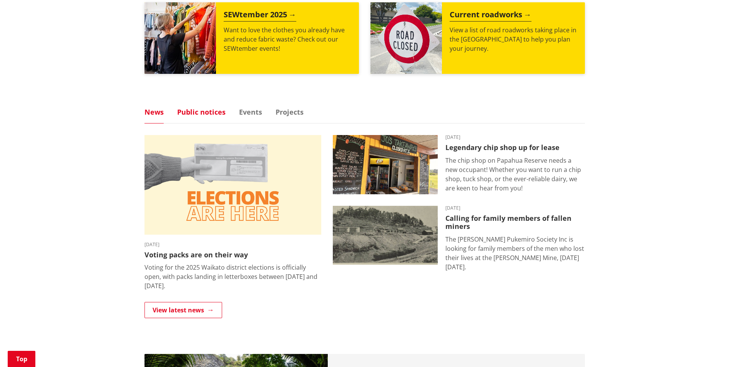 This screenshot has height=367, width=729. I want to click on h2: SEWtember 2025, so click(260, 16).